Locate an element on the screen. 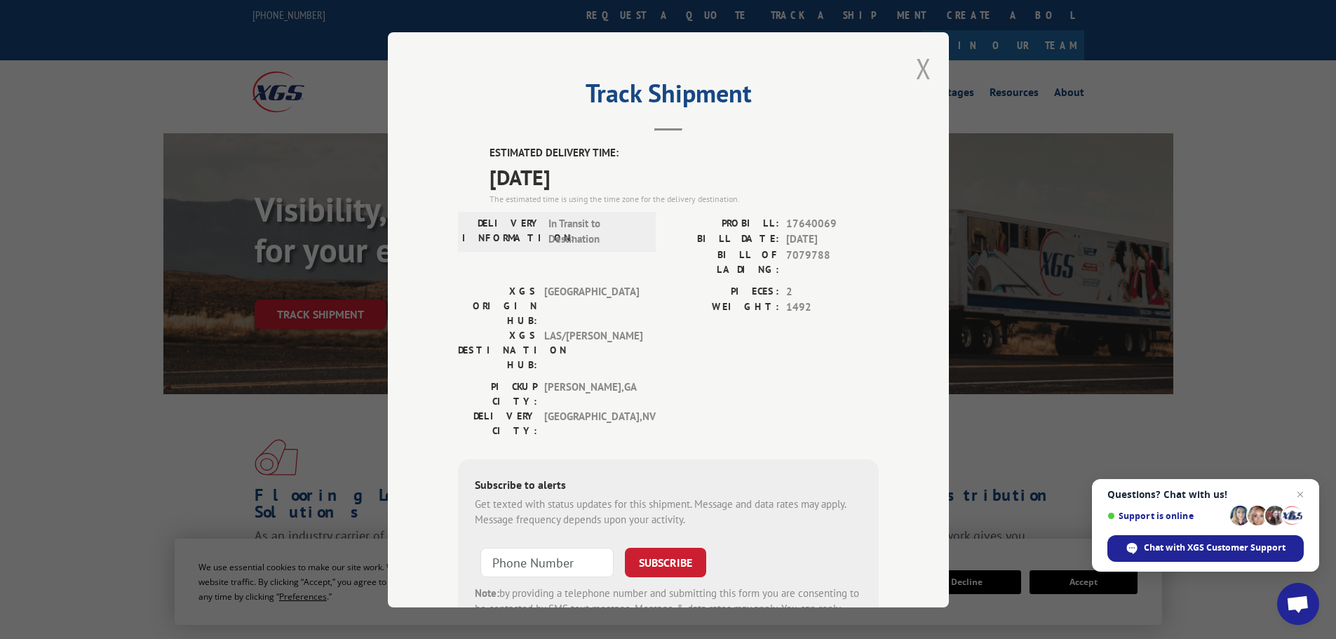  label: XGS DESTINATION HUB: is located at coordinates (497, 349).